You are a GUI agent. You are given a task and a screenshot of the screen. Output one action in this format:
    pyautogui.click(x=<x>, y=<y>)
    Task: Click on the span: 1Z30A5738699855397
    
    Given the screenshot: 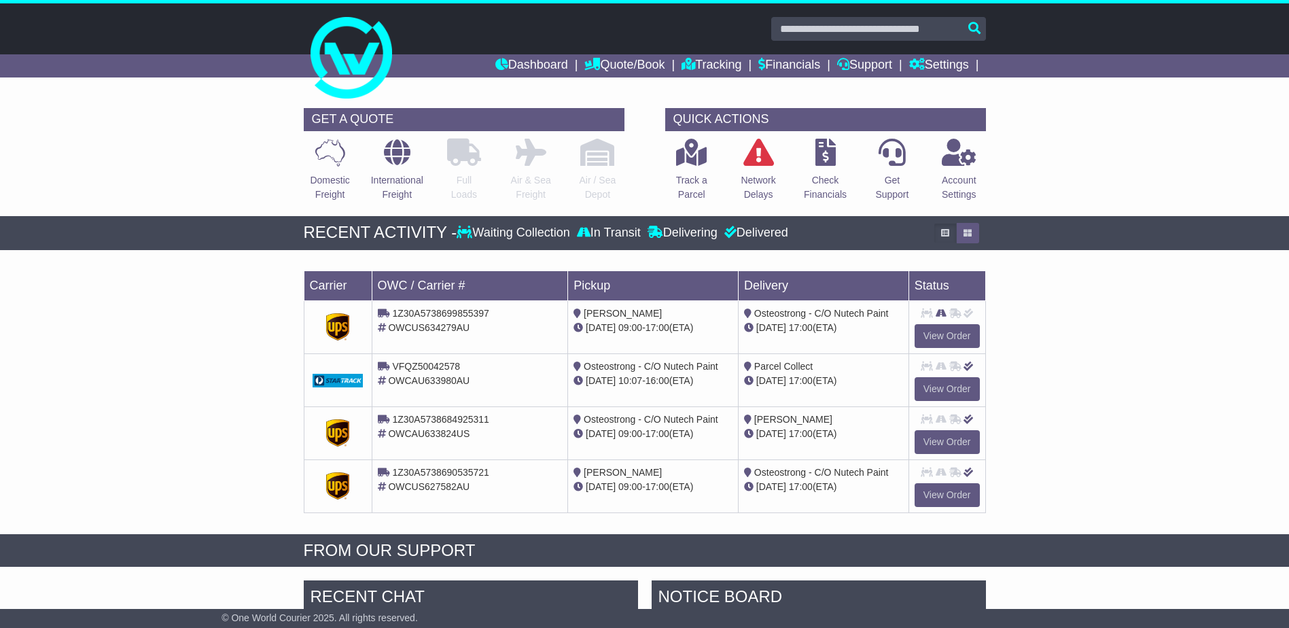 What is the action you would take?
    pyautogui.click(x=440, y=313)
    